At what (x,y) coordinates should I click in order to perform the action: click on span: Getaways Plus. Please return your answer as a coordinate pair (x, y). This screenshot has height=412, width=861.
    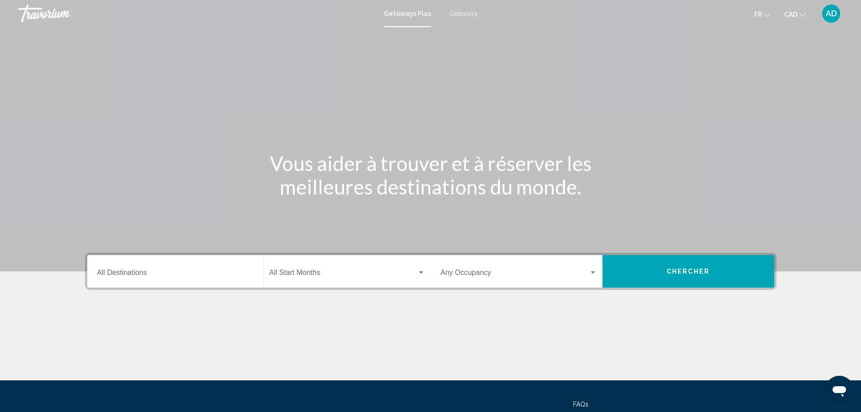
    Looking at the image, I should click on (407, 14).